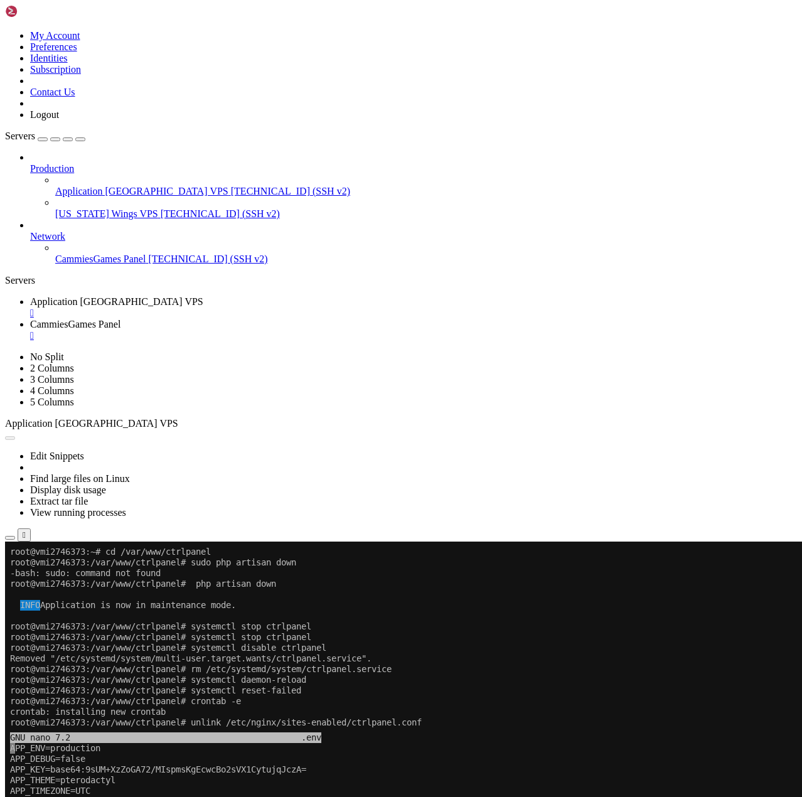 This screenshot has height=797, width=802. I want to click on span: # mail servers such as Gmail to reject your mail., so click(128, 479).